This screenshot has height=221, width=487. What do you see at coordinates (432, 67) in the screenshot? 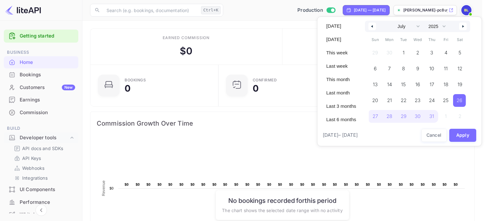
I see `button: 10` at bounding box center [432, 67].